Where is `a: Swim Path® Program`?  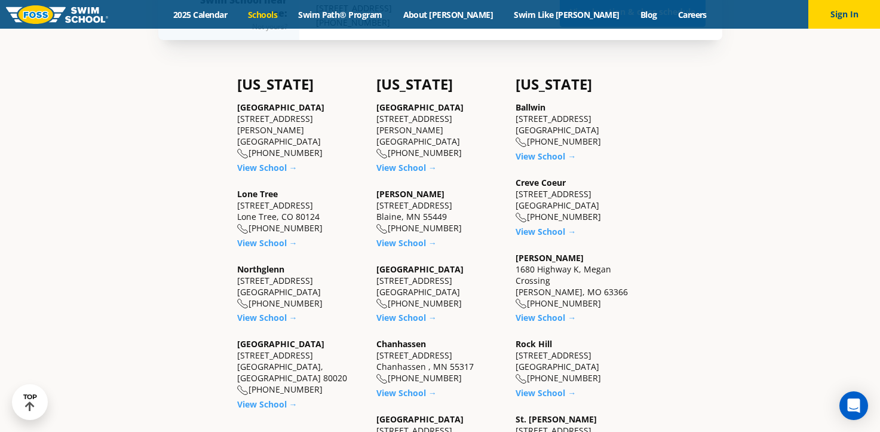
a: Swim Path® Program is located at coordinates (340, 14).